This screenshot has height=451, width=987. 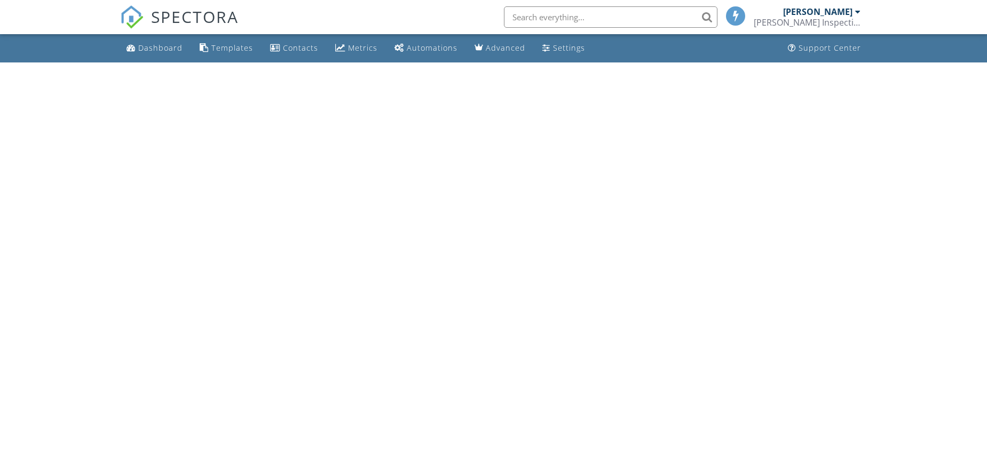 I want to click on div: Rosie Inspections, so click(x=807, y=22).